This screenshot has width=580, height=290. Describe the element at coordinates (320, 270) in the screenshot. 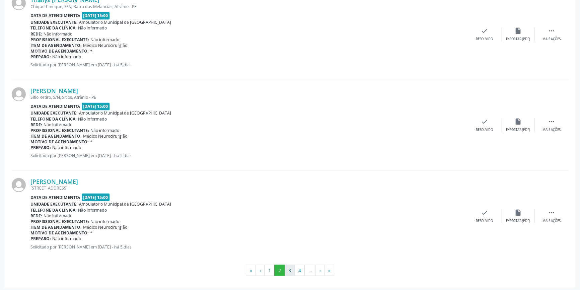

I see `button: Go to next page` at that location.